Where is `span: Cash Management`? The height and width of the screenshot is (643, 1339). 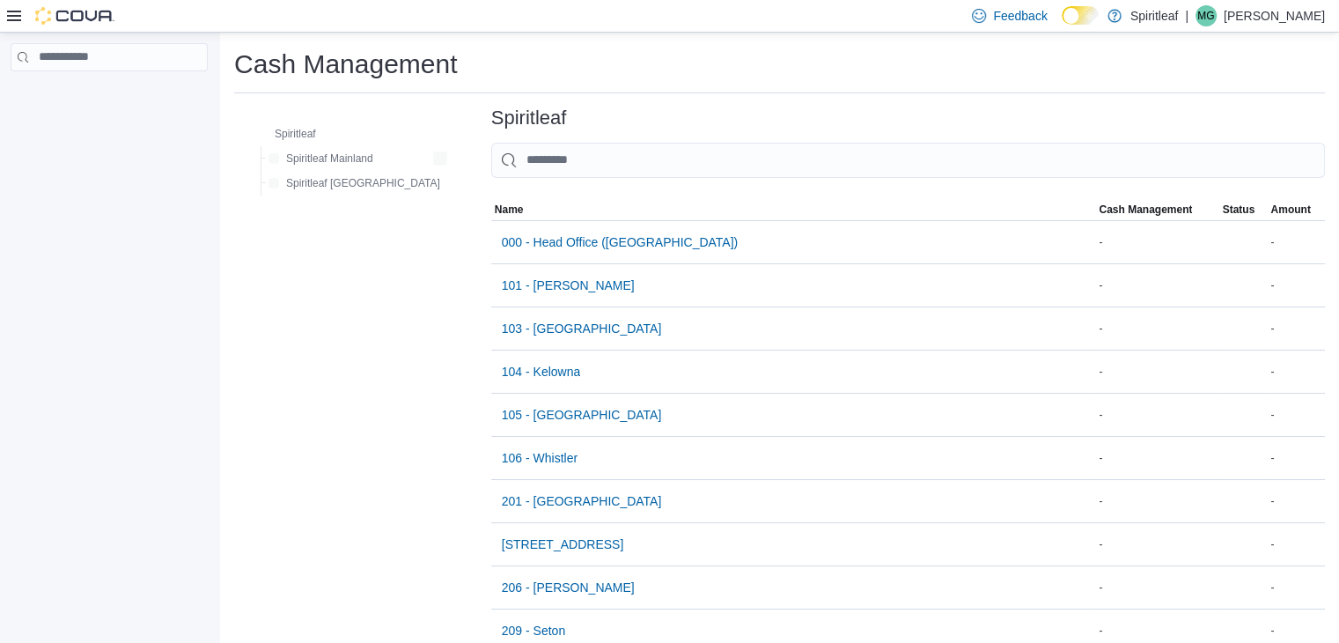
span: Cash Management is located at coordinates (1145, 210).